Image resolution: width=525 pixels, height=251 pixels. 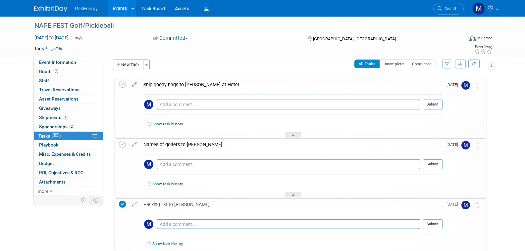 I want to click on a: Giveaways, so click(x=68, y=108).